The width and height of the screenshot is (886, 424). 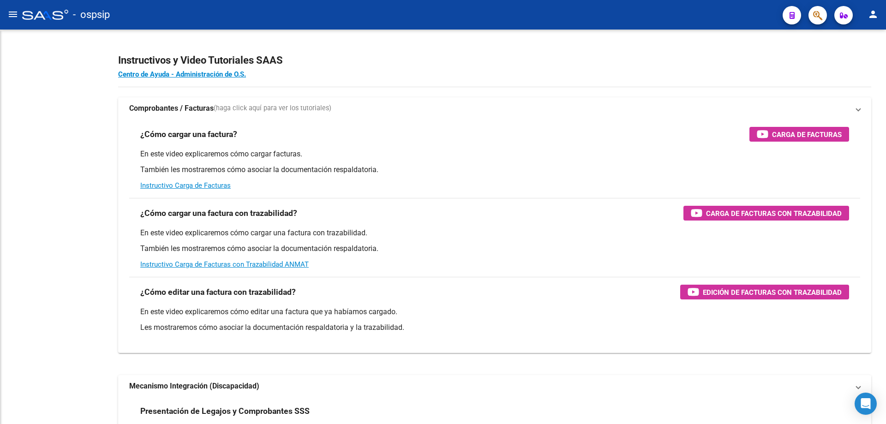 What do you see at coordinates (873, 14) in the screenshot?
I see `mat-icon: person` at bounding box center [873, 14].